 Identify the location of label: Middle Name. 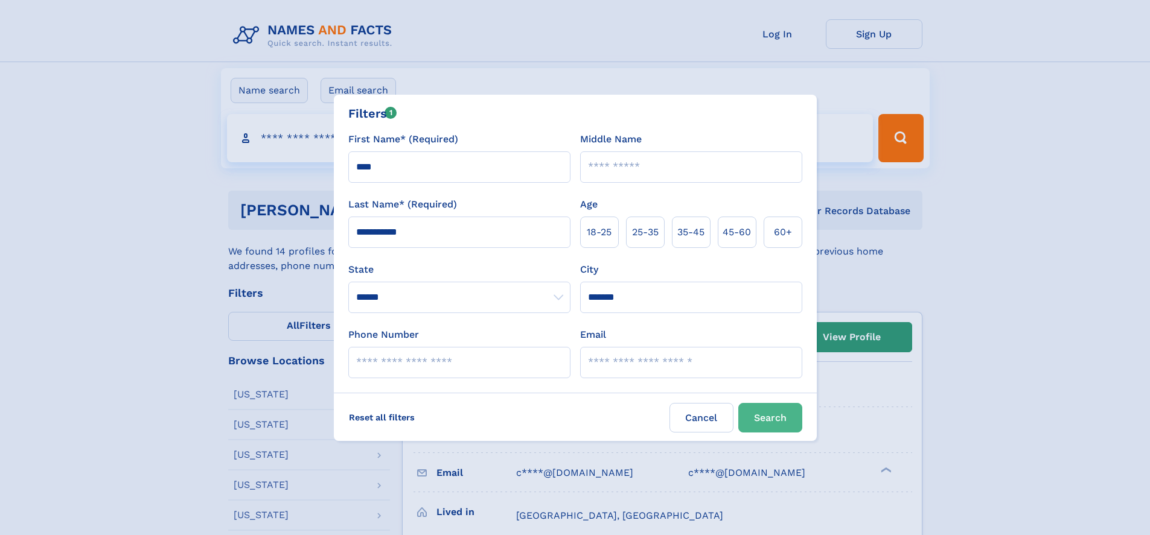
(611, 139).